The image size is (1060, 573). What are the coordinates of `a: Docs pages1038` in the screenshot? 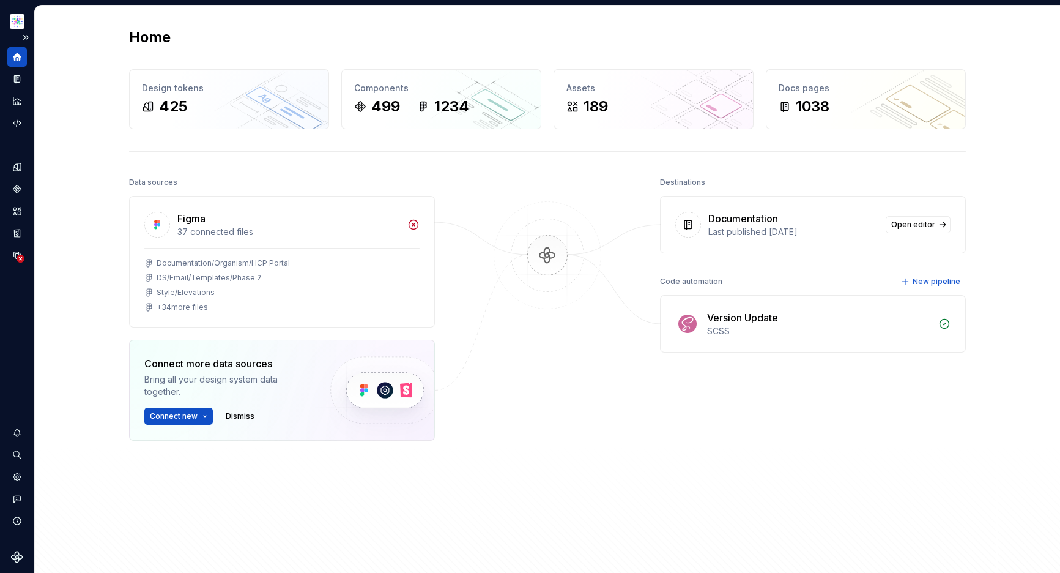 It's located at (866, 99).